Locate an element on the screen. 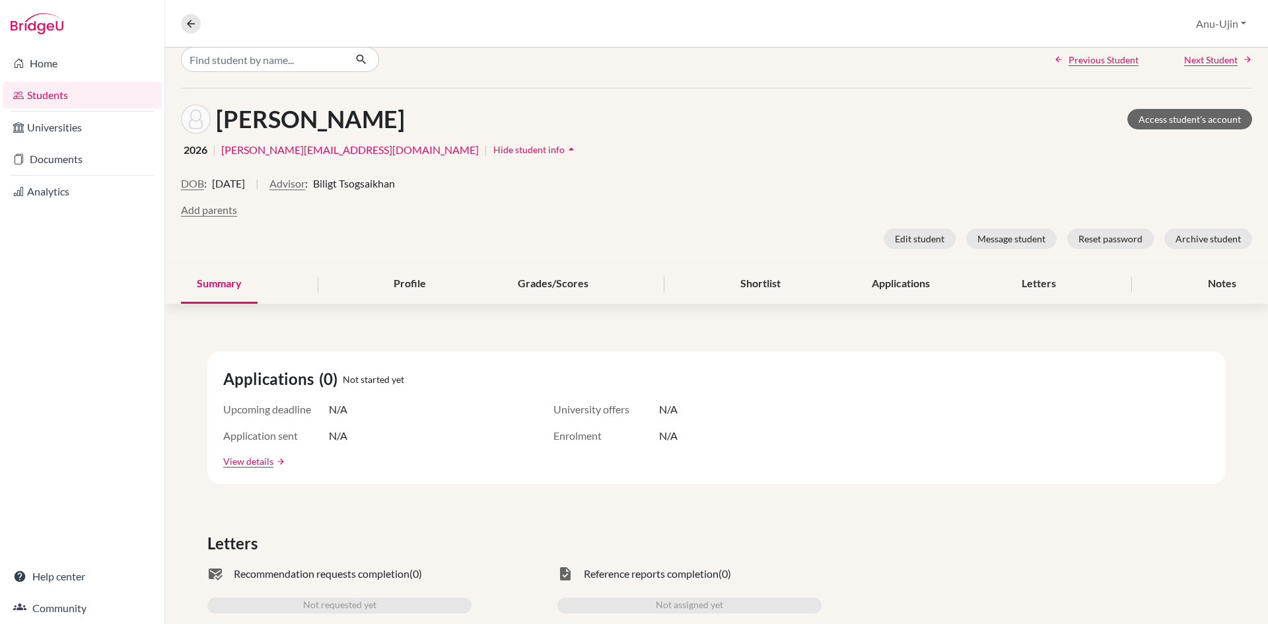  span: Applications is located at coordinates (271, 379).